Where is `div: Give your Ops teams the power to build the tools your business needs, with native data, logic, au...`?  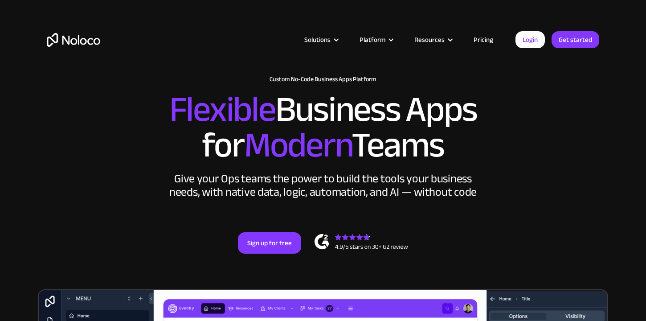 div: Give your Ops teams the power to build the tools your business needs, with native data, logic, au... is located at coordinates (323, 185).